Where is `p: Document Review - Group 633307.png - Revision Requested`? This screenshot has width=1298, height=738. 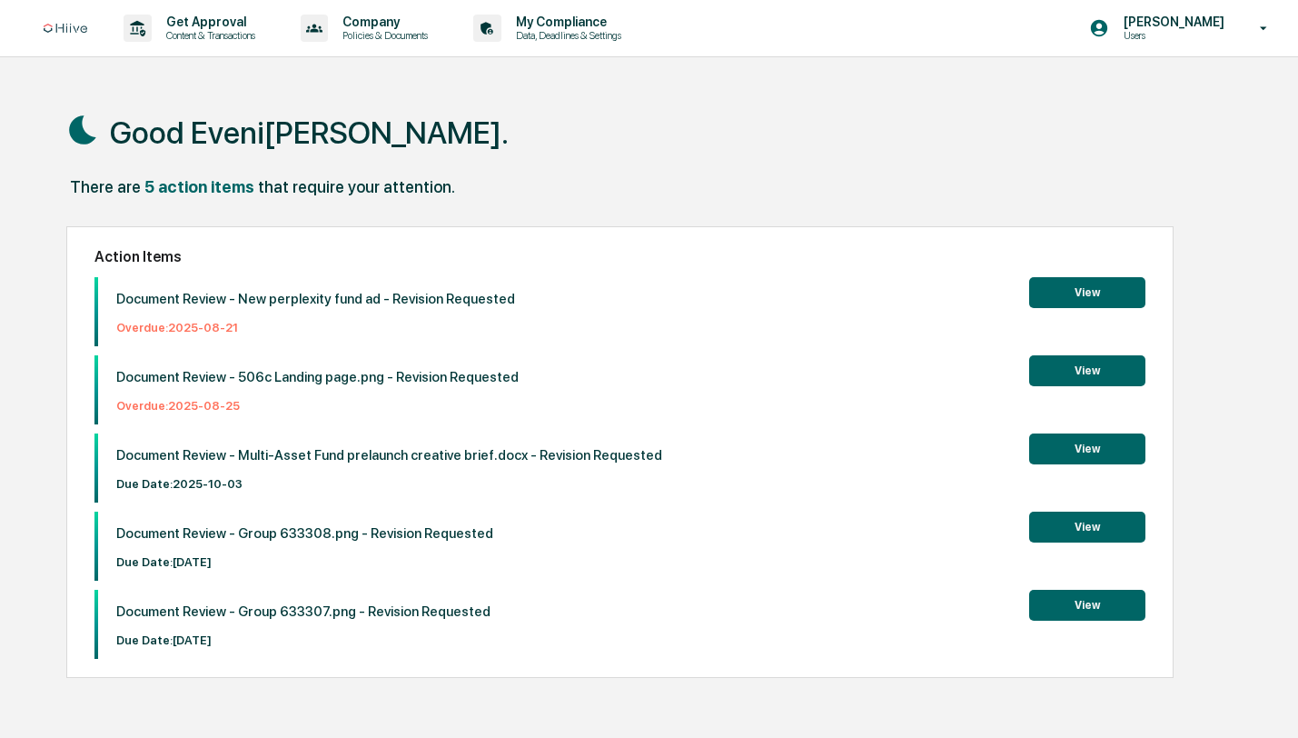
p: Document Review - Group 633307.png - Revision Requested is located at coordinates (303, 611).